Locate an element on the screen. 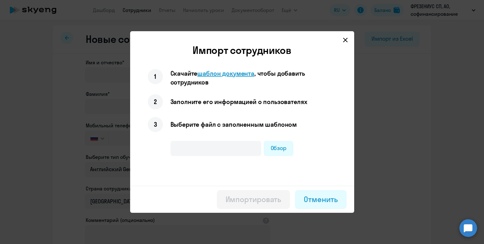  span: шаблон документа is located at coordinates (226, 73).